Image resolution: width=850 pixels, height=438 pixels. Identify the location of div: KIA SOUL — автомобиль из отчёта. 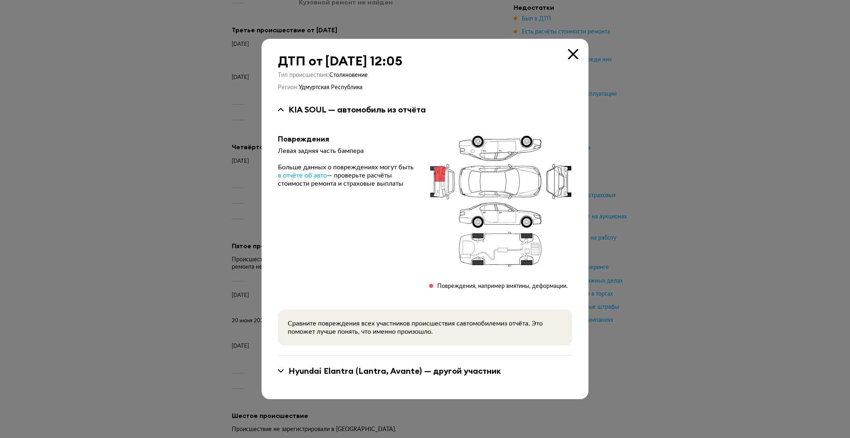
(357, 110).